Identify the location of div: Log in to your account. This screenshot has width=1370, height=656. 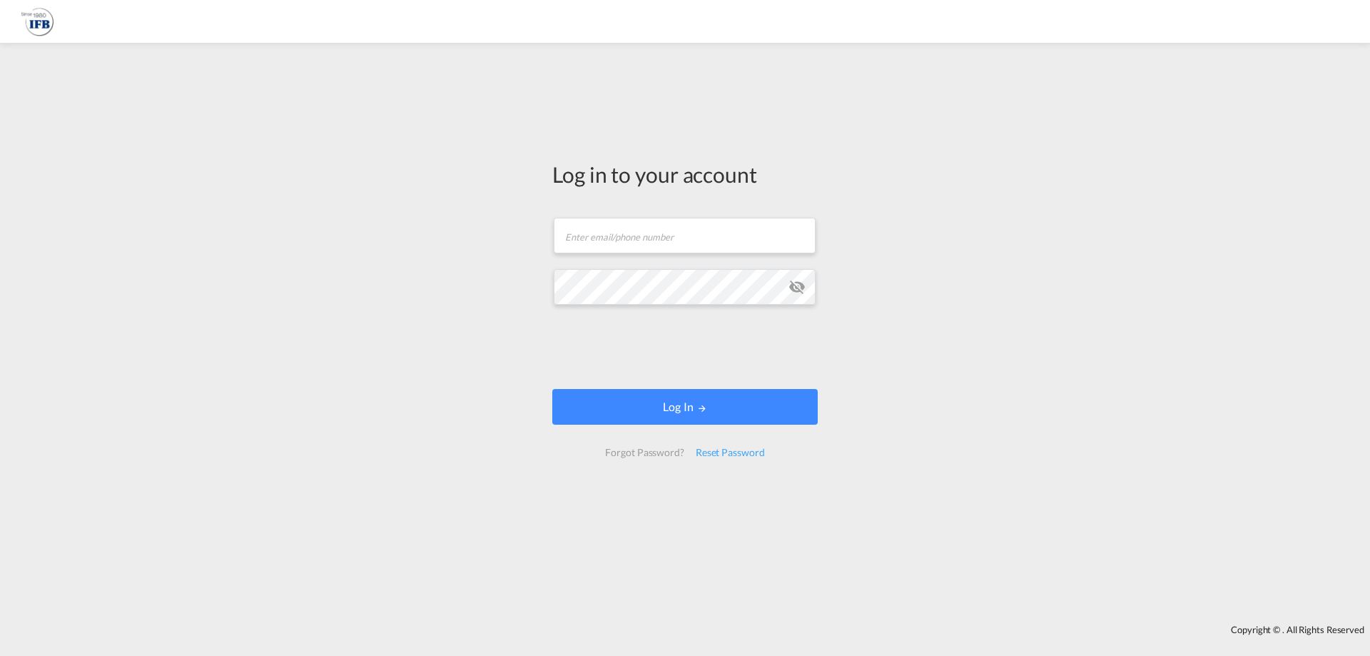
(685, 174).